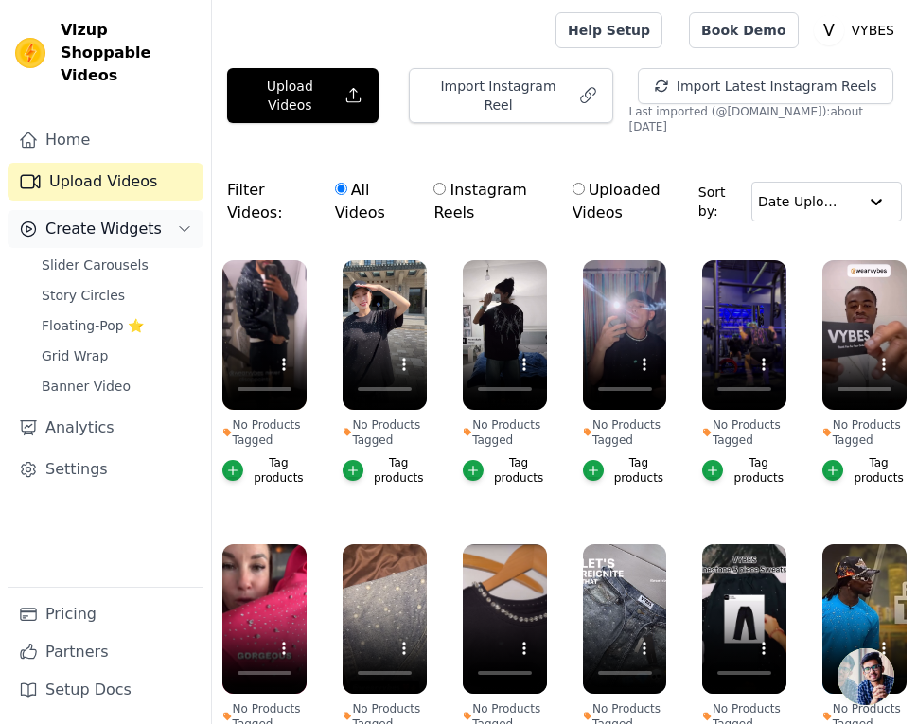 This screenshot has width=917, height=724. Describe the element at coordinates (463, 201) in the screenshot. I see `div: Filter Videos:` at that location.